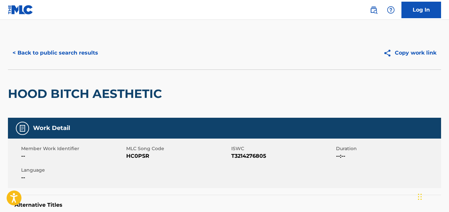  Describe the element at coordinates (421, 10) in the screenshot. I see `a: Log In` at that location.